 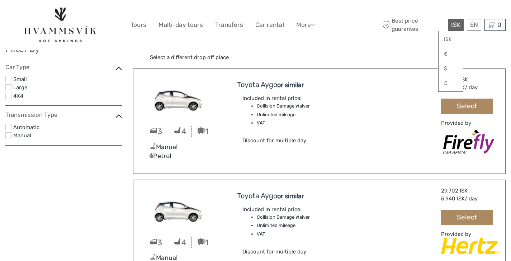 What do you see at coordinates (87, 15) in the screenshot?
I see `button: Open LiveChat chat widget` at bounding box center [87, 15].